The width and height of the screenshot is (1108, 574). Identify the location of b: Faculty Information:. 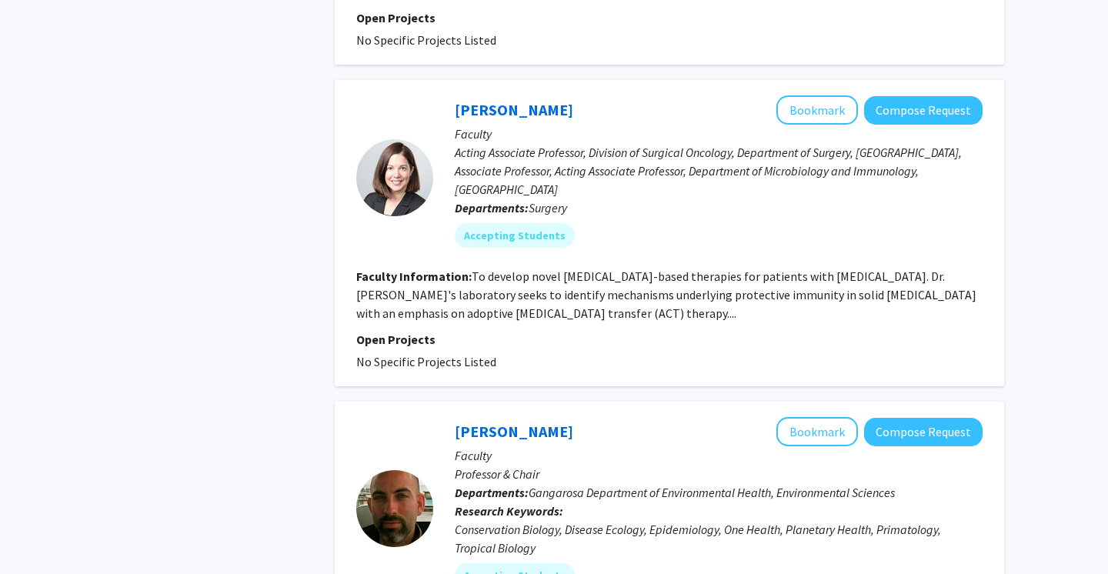
(414, 276).